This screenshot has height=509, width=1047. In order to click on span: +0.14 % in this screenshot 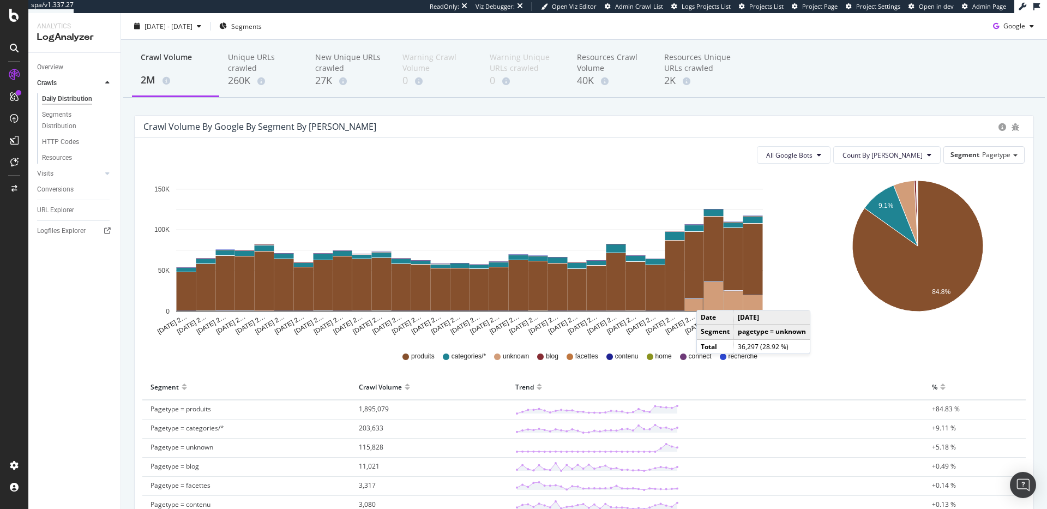, I will do `click(944, 485)`.